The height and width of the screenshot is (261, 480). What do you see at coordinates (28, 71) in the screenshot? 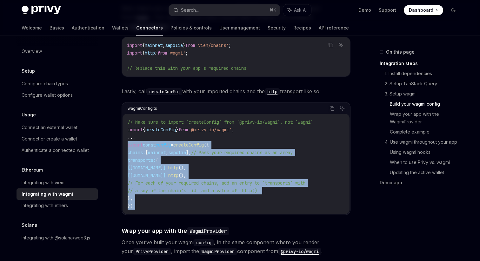
I see `h5: Setup` at bounding box center [28, 71].